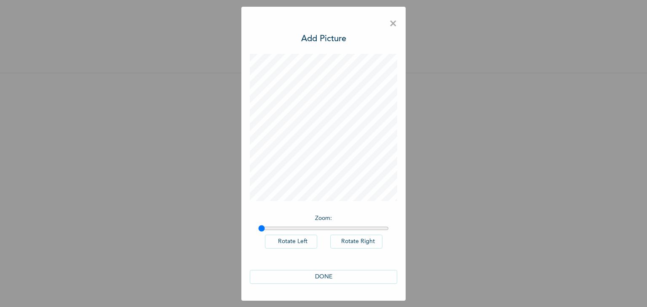  I want to click on button: Rotate Right, so click(356, 242).